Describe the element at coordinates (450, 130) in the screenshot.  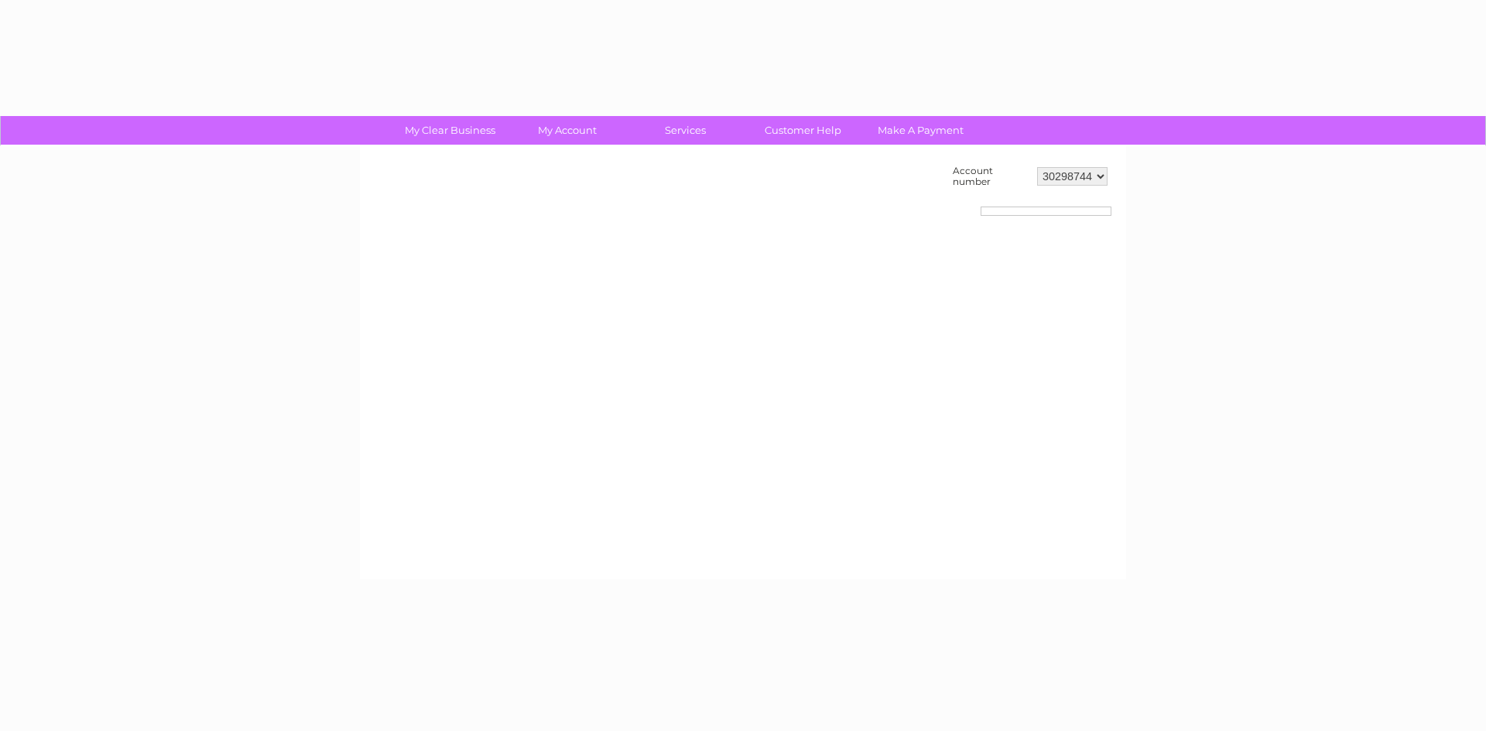
I see `a: My Clear Business` at that location.